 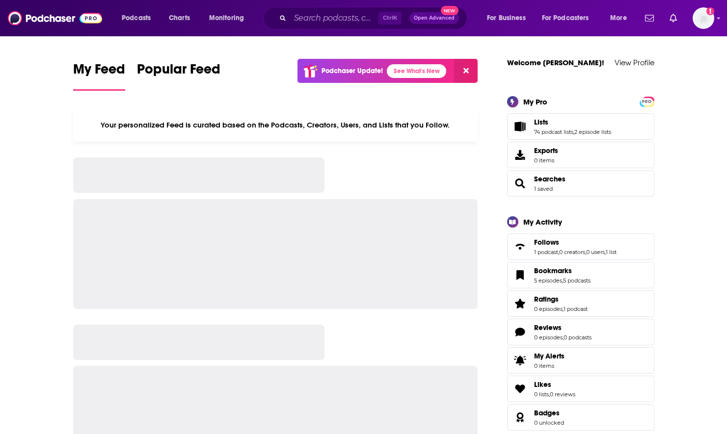 I want to click on a: 2 episode lists, so click(x=592, y=132).